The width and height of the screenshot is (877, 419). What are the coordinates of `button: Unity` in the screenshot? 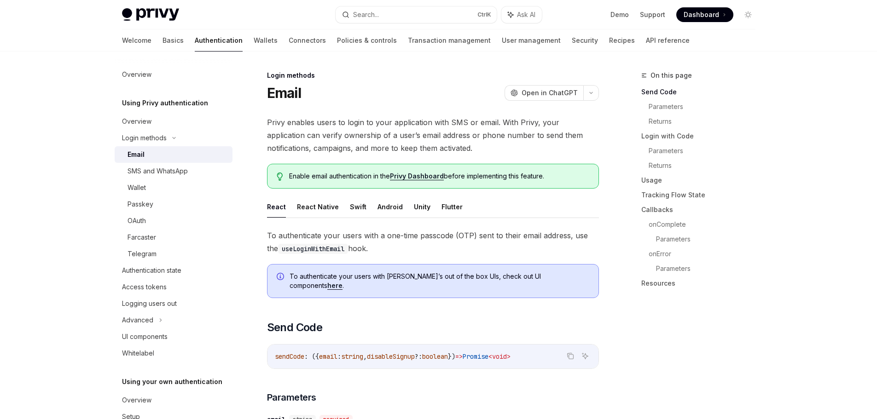 It's located at (422, 207).